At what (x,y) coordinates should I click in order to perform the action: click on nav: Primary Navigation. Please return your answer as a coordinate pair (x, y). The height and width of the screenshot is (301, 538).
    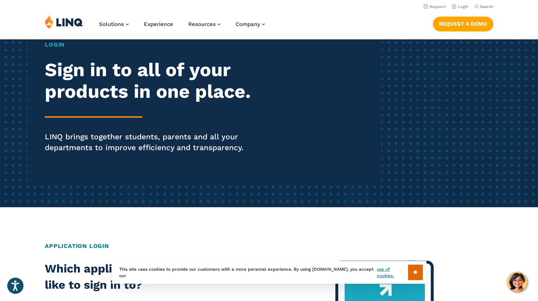
    Looking at the image, I should click on (182, 27).